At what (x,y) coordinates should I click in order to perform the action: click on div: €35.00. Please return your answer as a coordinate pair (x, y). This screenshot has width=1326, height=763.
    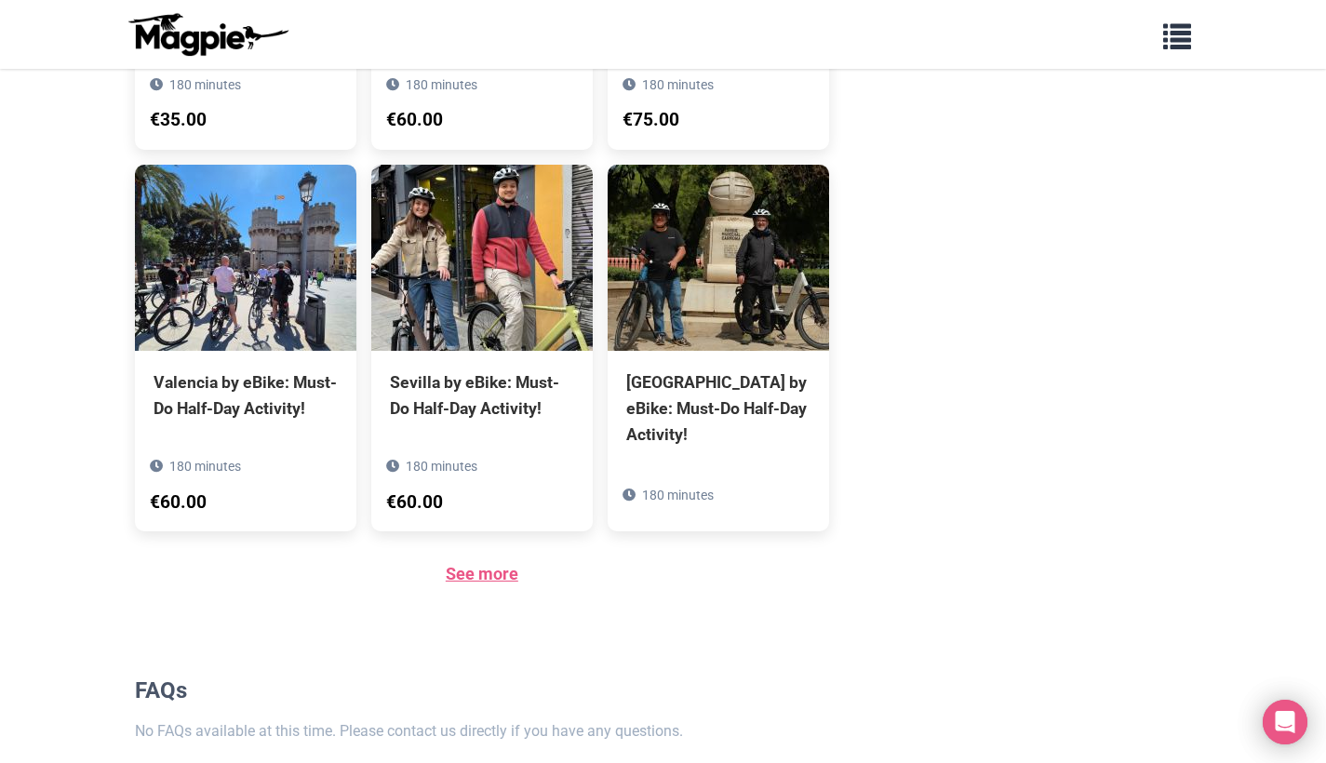
    Looking at the image, I should click on (178, 120).